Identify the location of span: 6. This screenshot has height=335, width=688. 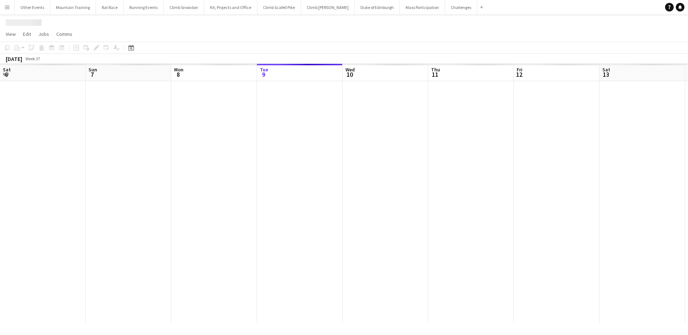
(6, 74).